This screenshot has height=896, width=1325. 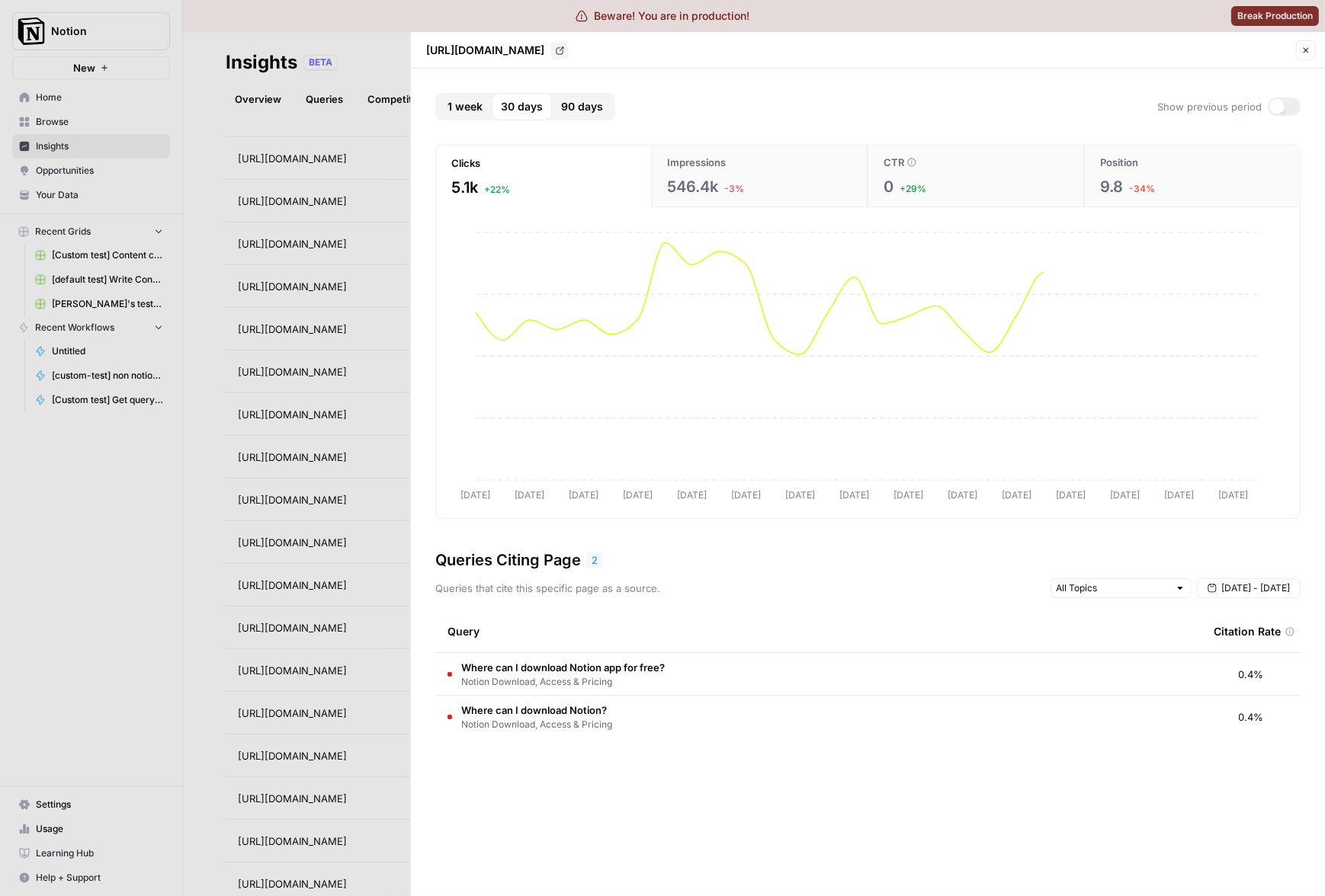 What do you see at coordinates (562, 667) in the screenshot?
I see `span: Where can I download Notion app for free?` at bounding box center [562, 667].